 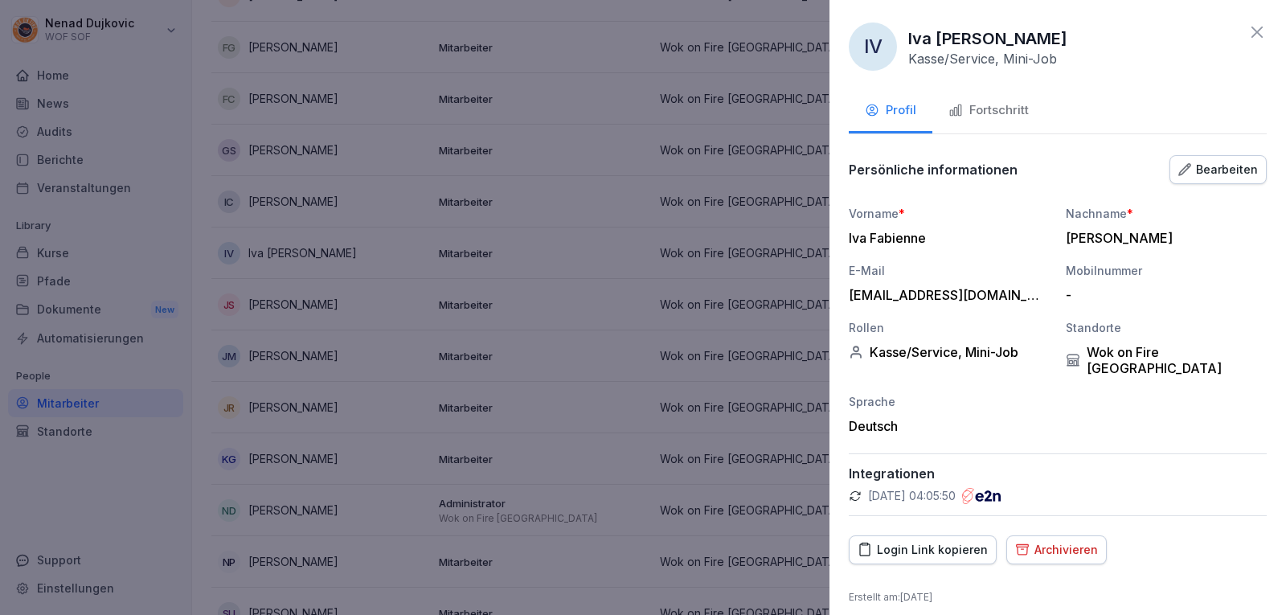 I want to click on div: Login Link kopieren, so click(x=923, y=550).